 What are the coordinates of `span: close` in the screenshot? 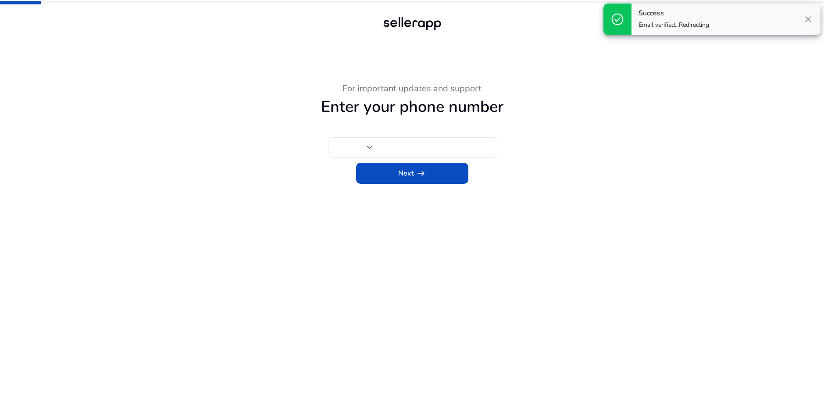 It's located at (808, 19).